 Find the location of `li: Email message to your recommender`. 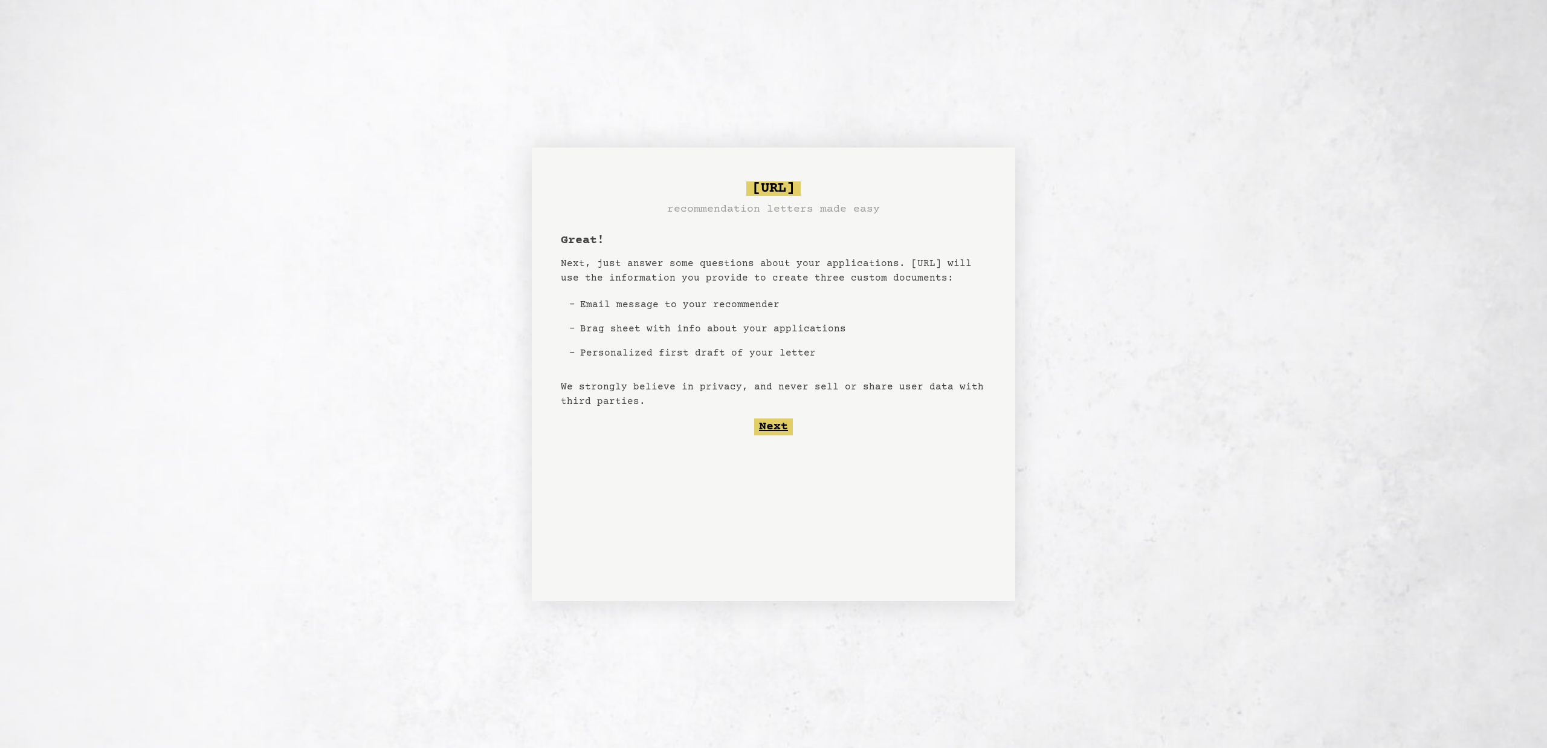

li: Email message to your recommender is located at coordinates (713, 305).